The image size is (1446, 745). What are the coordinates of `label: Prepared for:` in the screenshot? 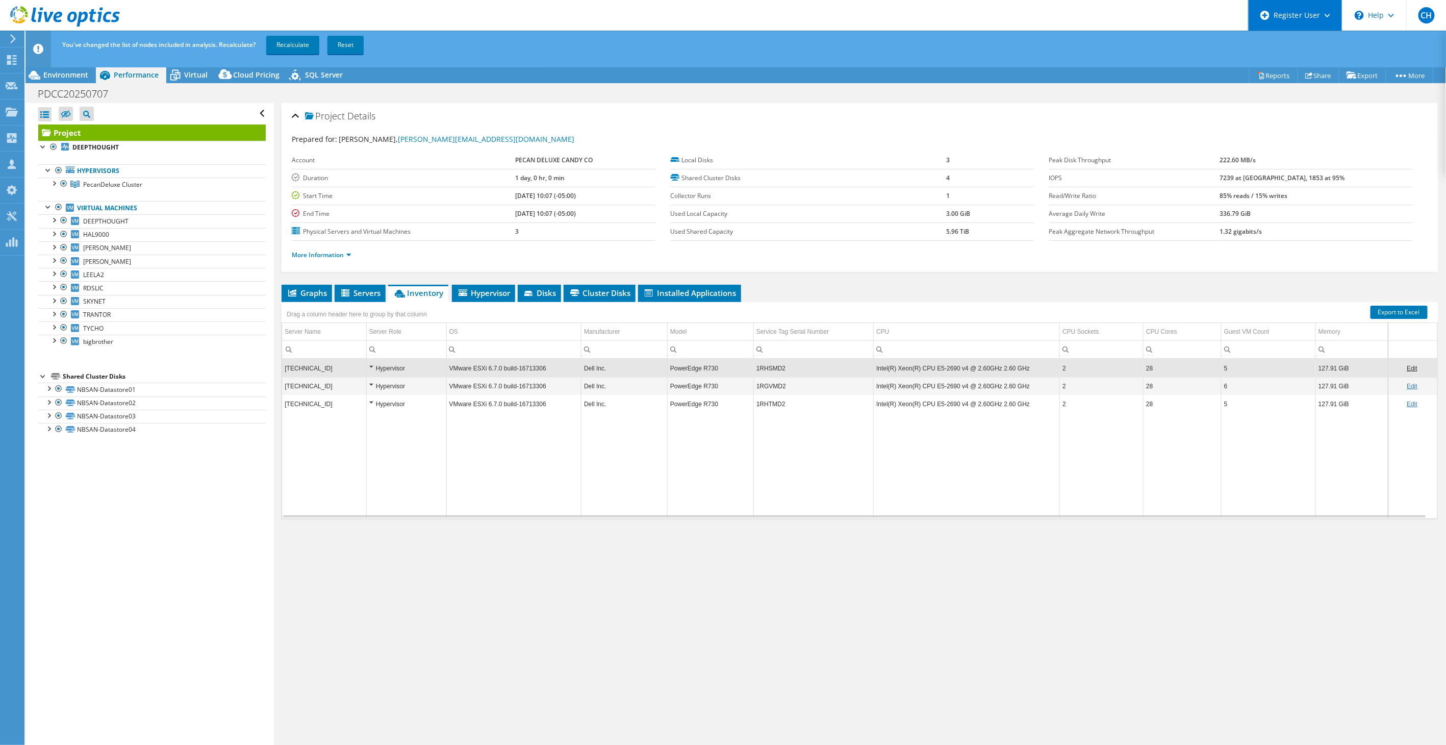 It's located at (314, 139).